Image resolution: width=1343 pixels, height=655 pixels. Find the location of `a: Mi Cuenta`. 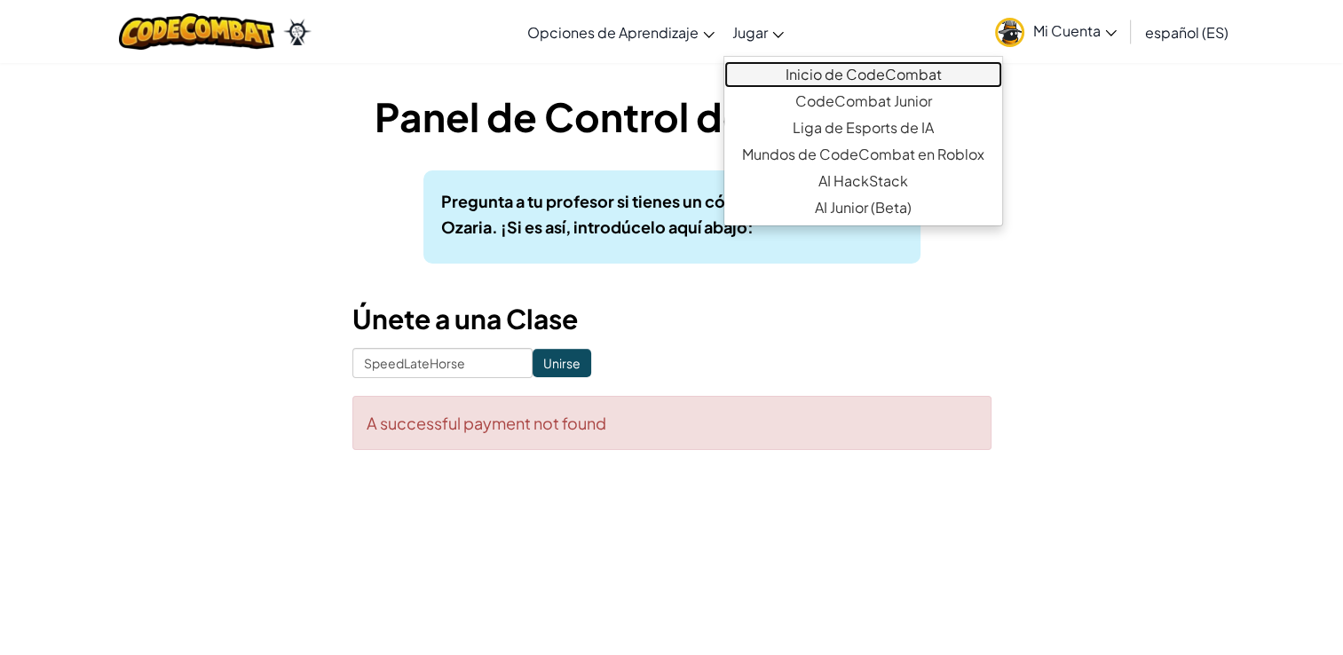

a: Mi Cuenta is located at coordinates (1055, 31).